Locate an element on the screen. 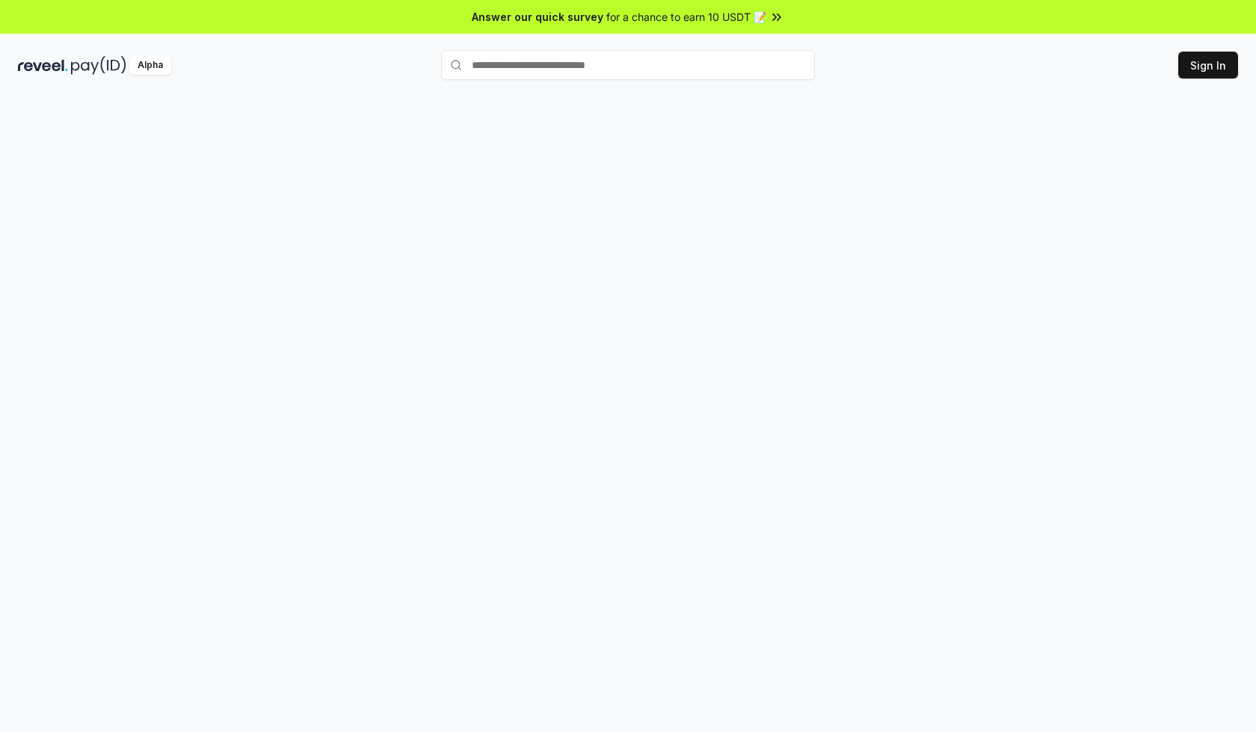  img: pay_id is located at coordinates (99, 65).